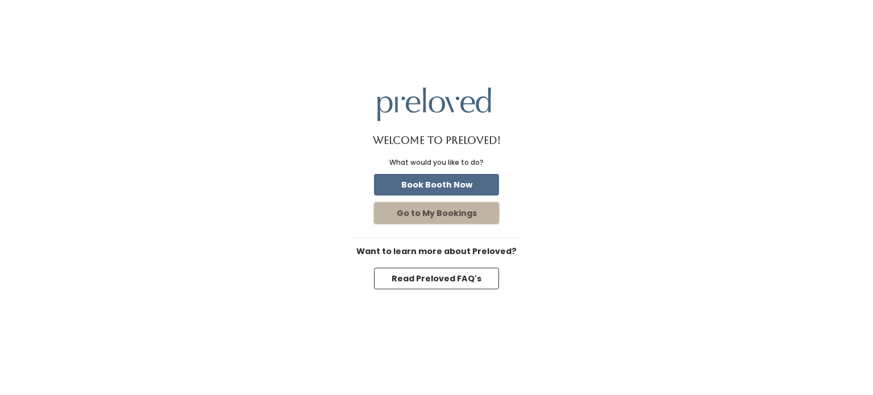 The height and width of the screenshot is (395, 873). Describe the element at coordinates (436, 213) in the screenshot. I see `button: Go to My Bookings` at that location.